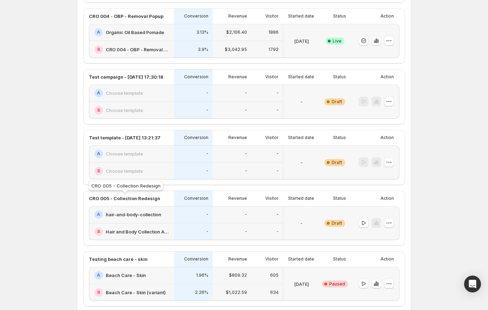 The height and width of the screenshot is (310, 488). I want to click on span: Live, so click(337, 41).